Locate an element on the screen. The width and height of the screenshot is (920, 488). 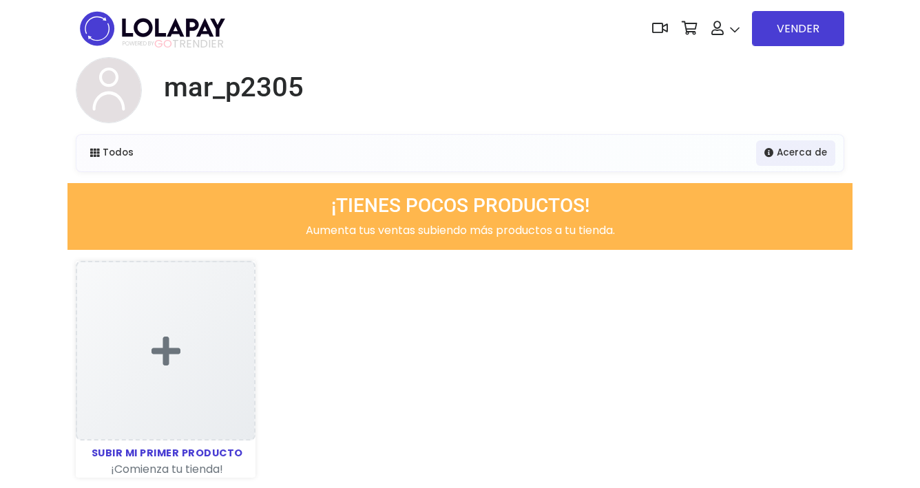
a: Acerca de is located at coordinates (796, 153).